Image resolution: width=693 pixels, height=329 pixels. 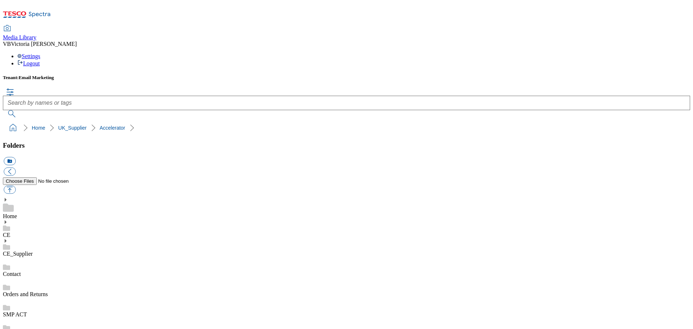 I want to click on h5: Tenant:, so click(x=346, y=78).